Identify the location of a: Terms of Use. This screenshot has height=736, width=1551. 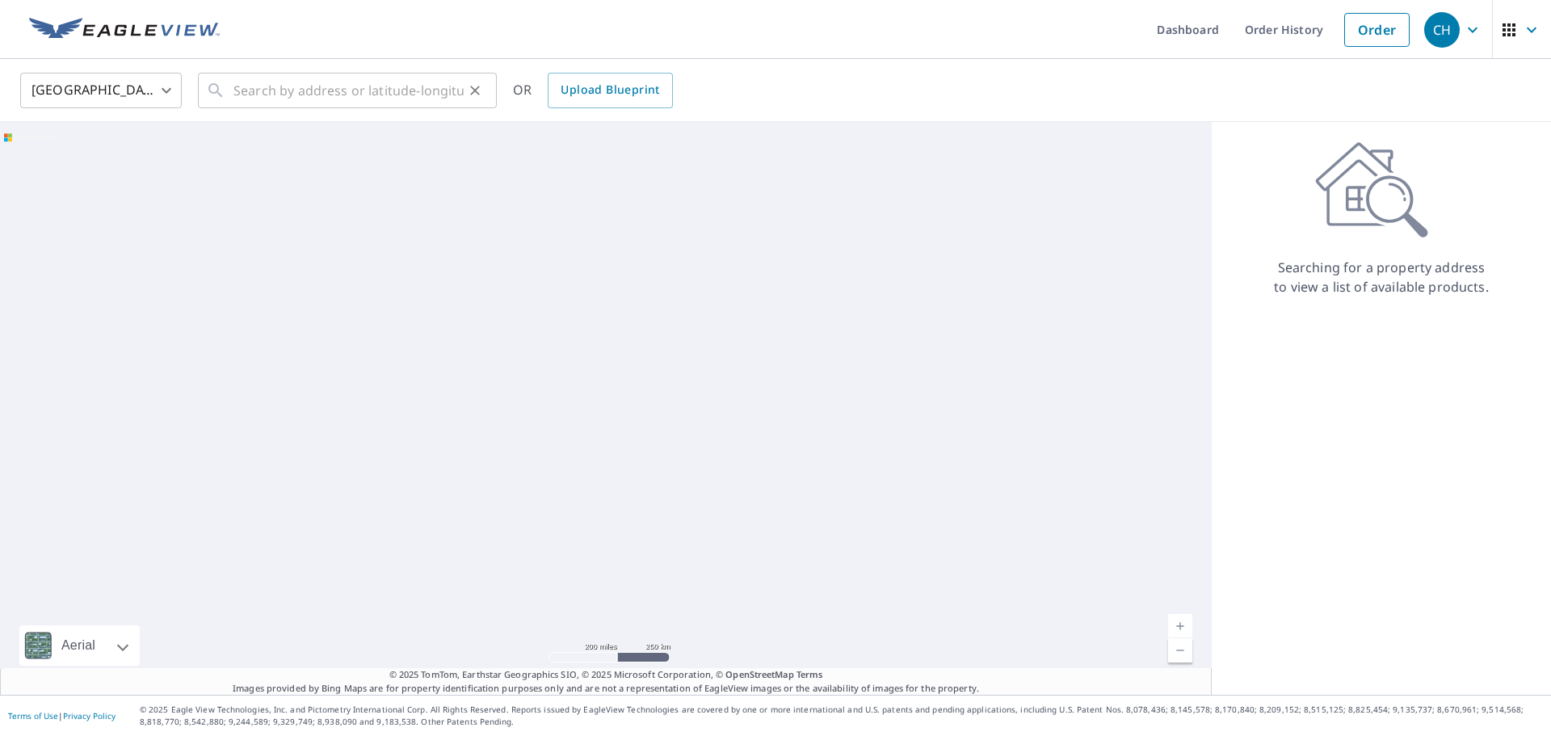
(33, 716).